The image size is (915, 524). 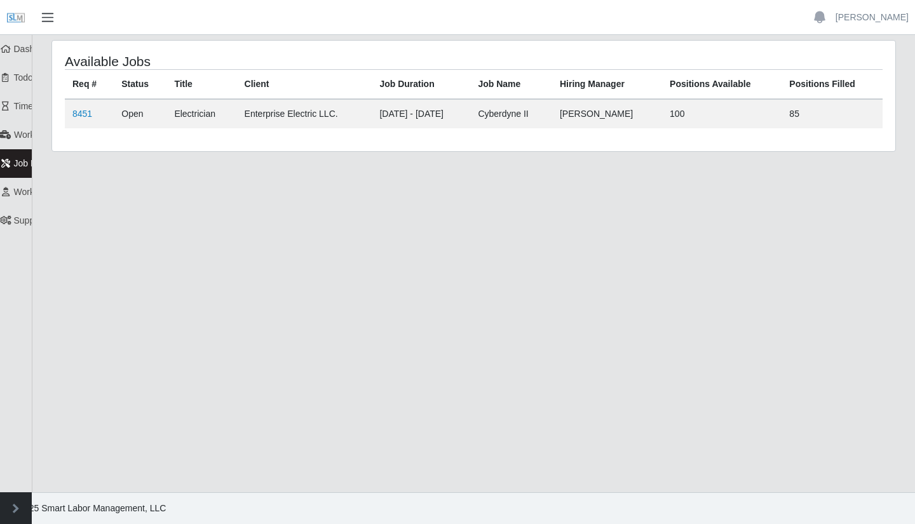 What do you see at coordinates (48, 220) in the screenshot?
I see `span: Supplier Settings` at bounding box center [48, 220].